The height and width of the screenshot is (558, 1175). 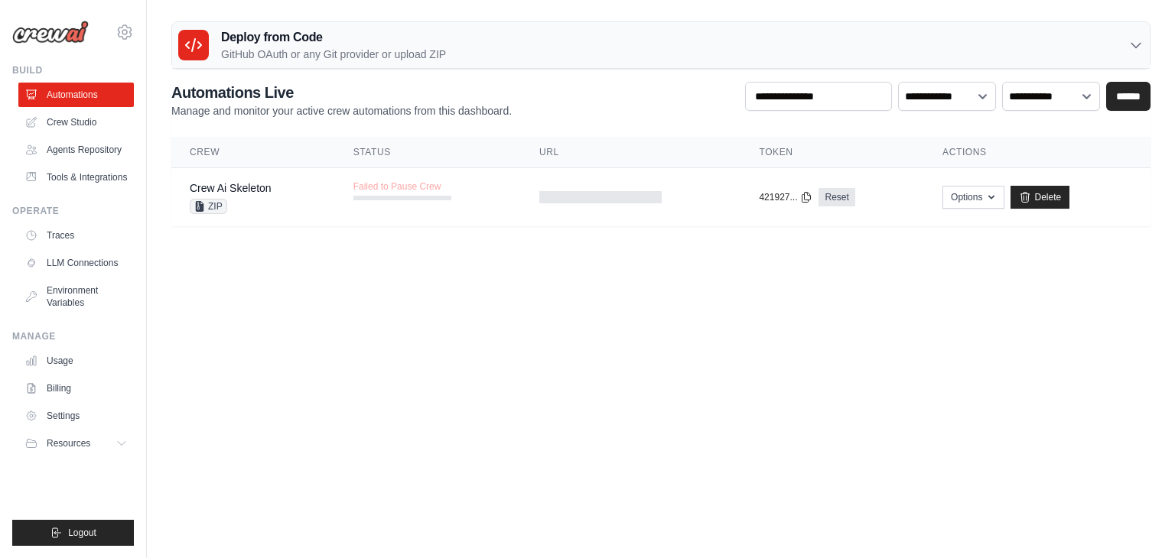 What do you see at coordinates (1039, 197) in the screenshot?
I see `a: Delete` at bounding box center [1039, 197].